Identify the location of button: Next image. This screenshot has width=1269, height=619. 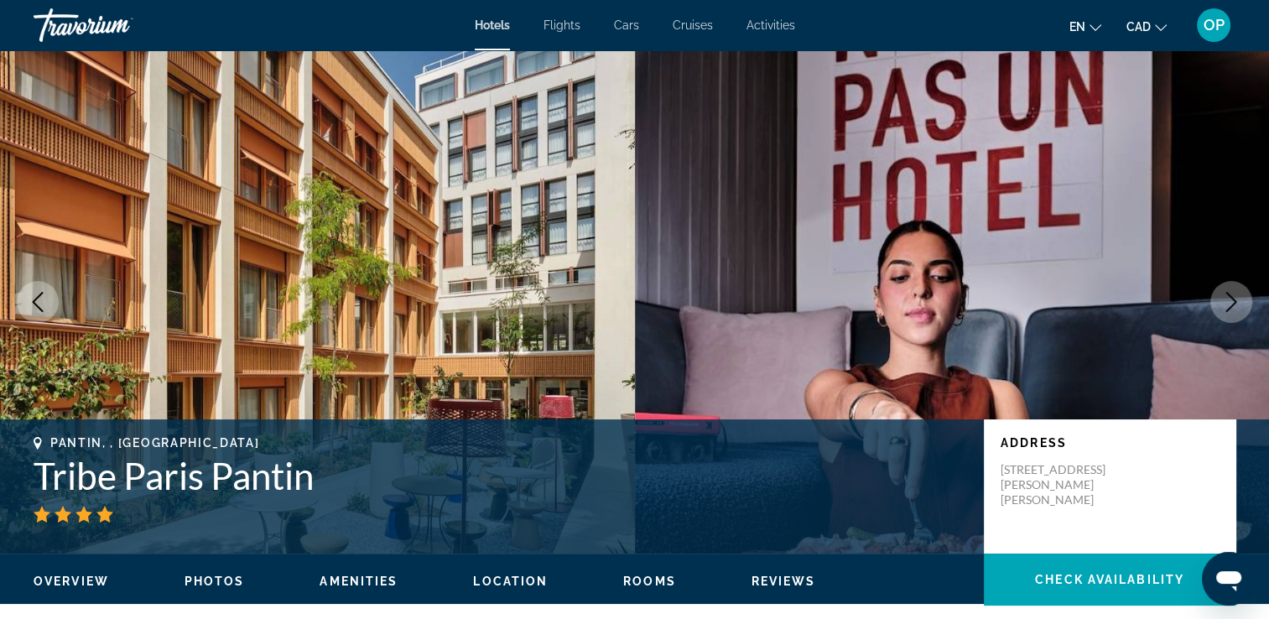
(1231, 302).